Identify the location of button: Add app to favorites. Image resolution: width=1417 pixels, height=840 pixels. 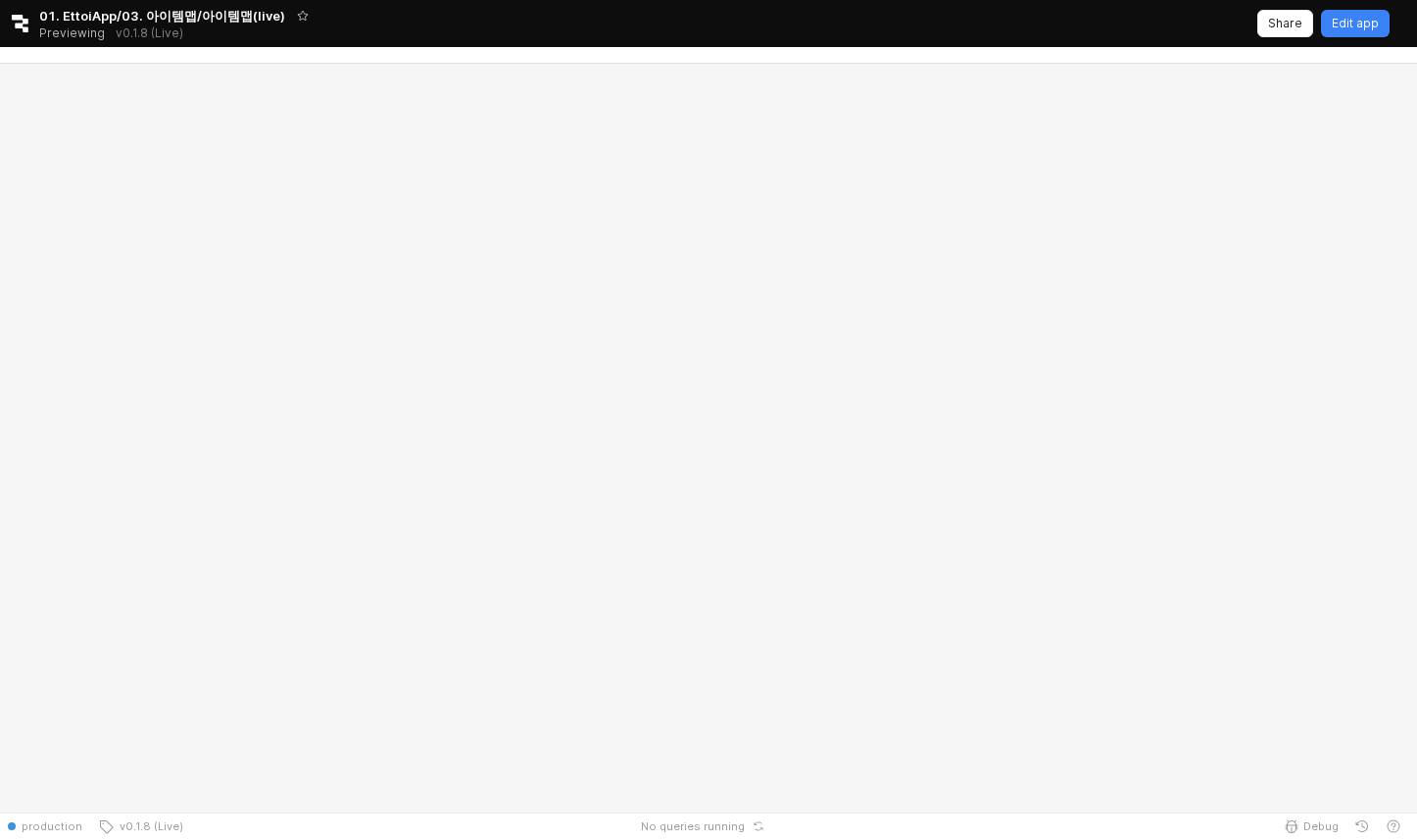
(303, 16).